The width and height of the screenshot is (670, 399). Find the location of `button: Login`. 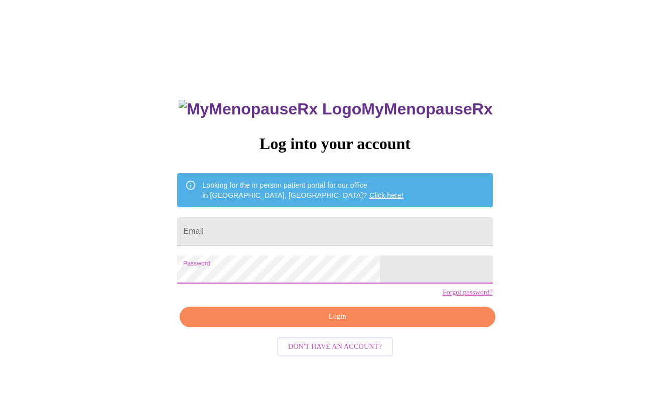

button: Login is located at coordinates (337, 316).